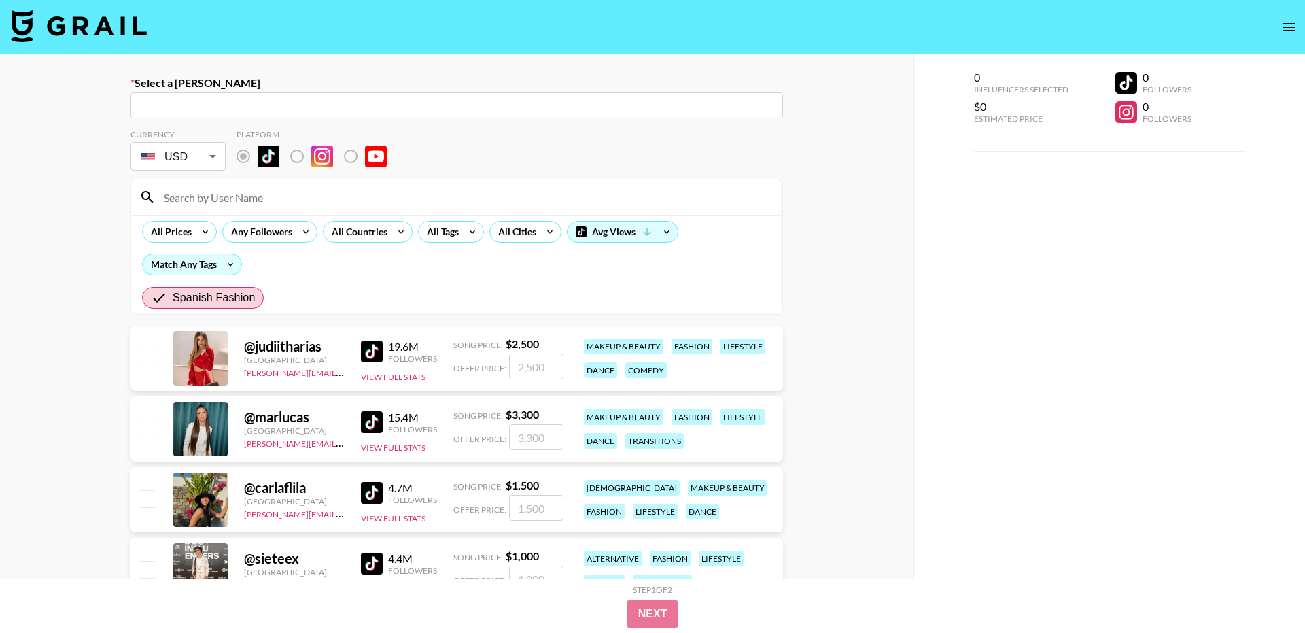 Image resolution: width=1305 pixels, height=633 pixels. I want to click on button: Next, so click(652, 614).